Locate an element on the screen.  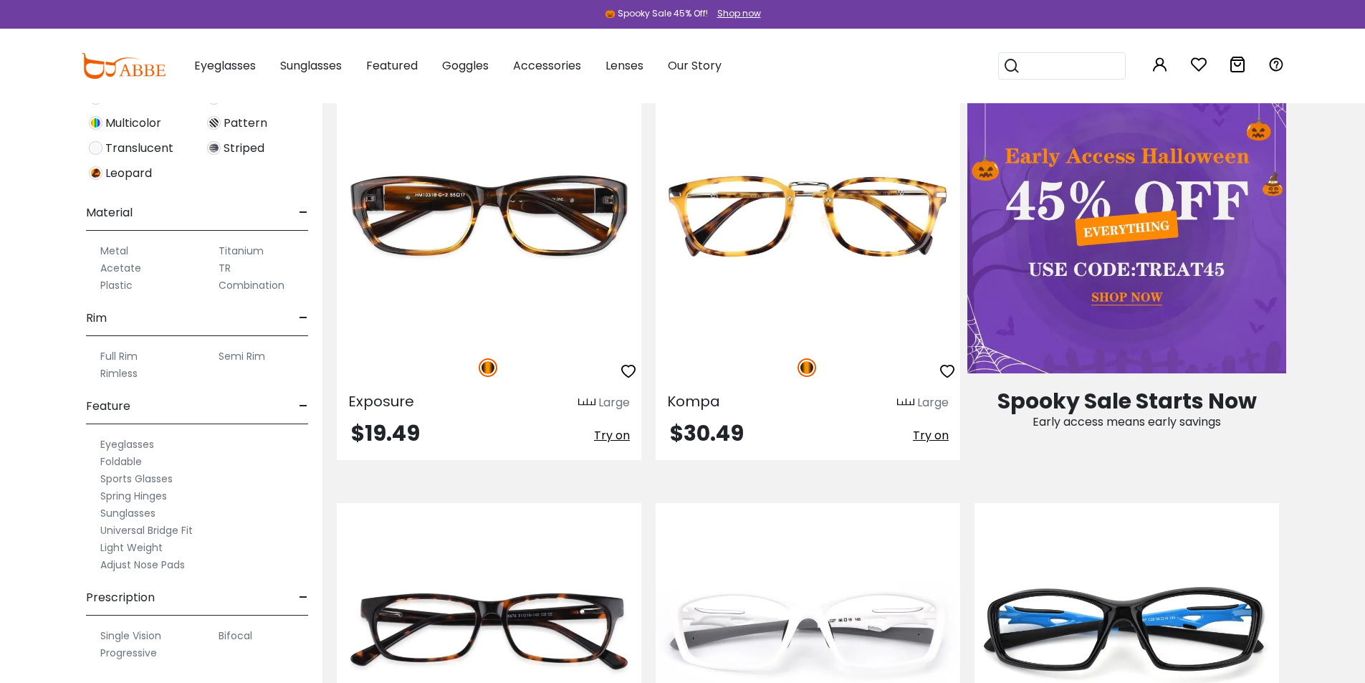
label: Sunglasses is located at coordinates (128, 513).